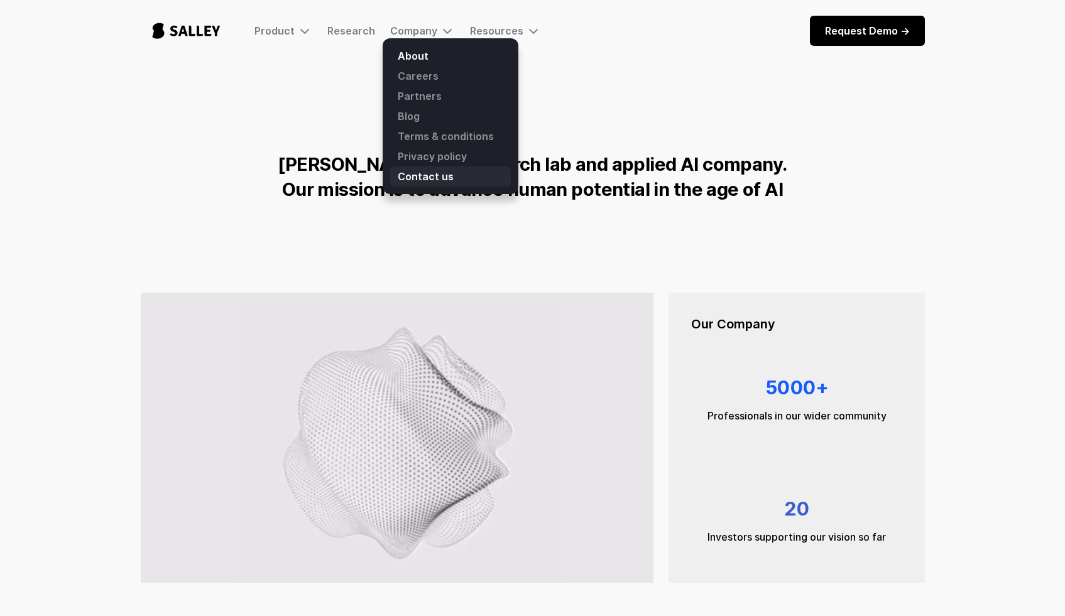 The width and height of the screenshot is (1065, 616). I want to click on div: 5000+, so click(797, 388).